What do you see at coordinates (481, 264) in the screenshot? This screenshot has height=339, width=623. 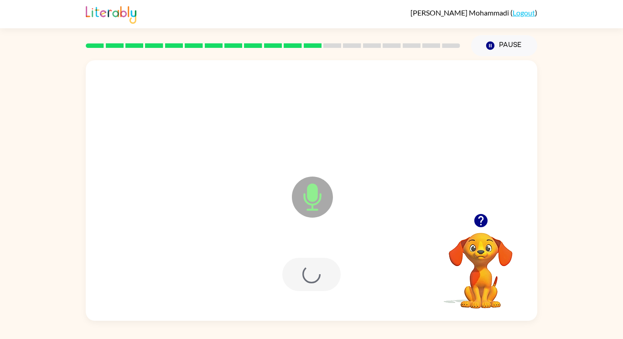 I see `video: Your browser must support playing .mp4 files to use Literably. Please try using another browser.` at bounding box center [481, 264].